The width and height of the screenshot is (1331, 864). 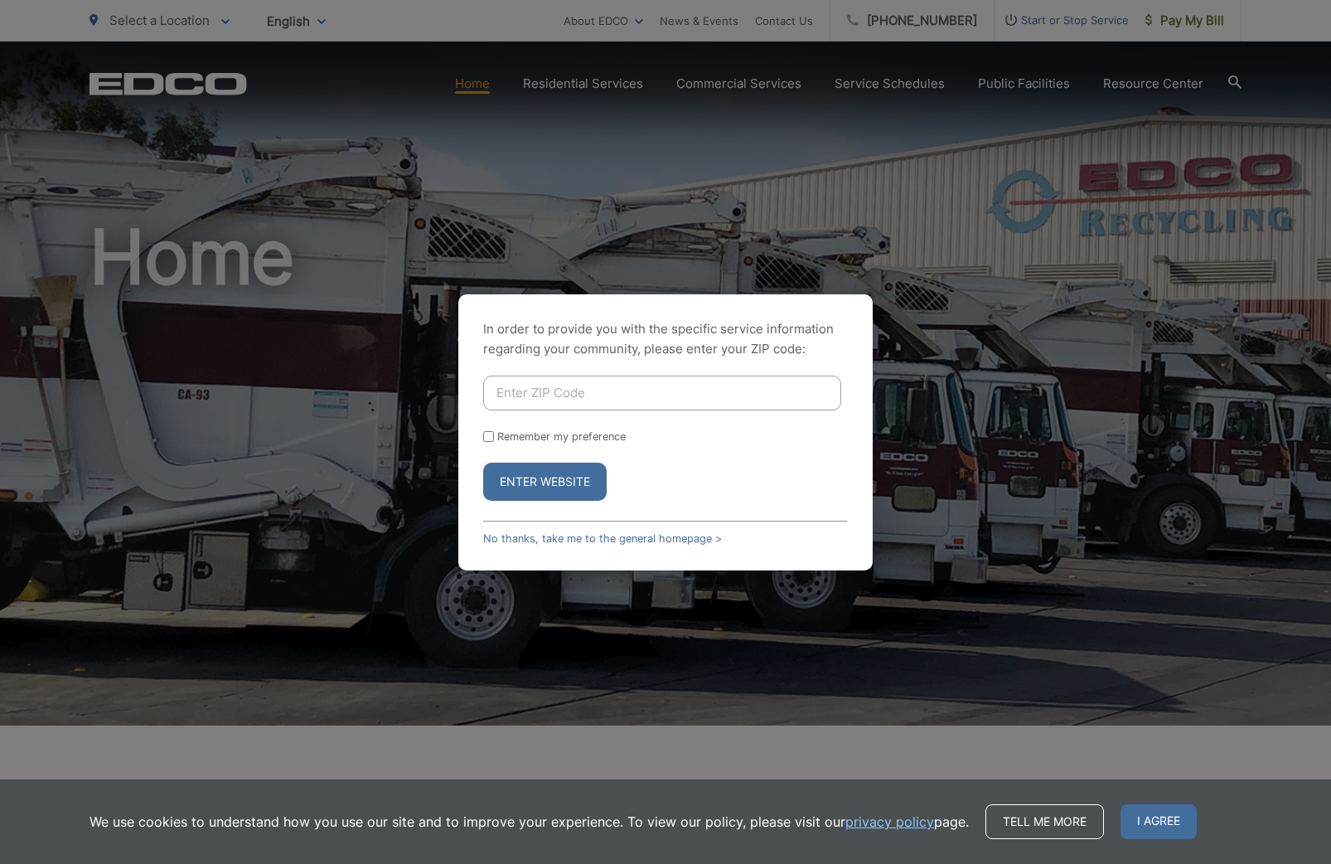 What do you see at coordinates (561, 436) in the screenshot?
I see `label: Remember my preference` at bounding box center [561, 436].